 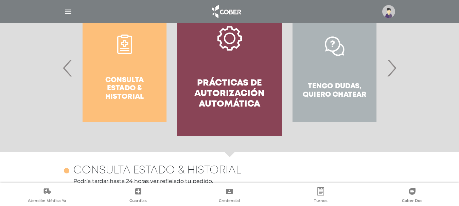 I want to click on span: Credencial, so click(x=229, y=201).